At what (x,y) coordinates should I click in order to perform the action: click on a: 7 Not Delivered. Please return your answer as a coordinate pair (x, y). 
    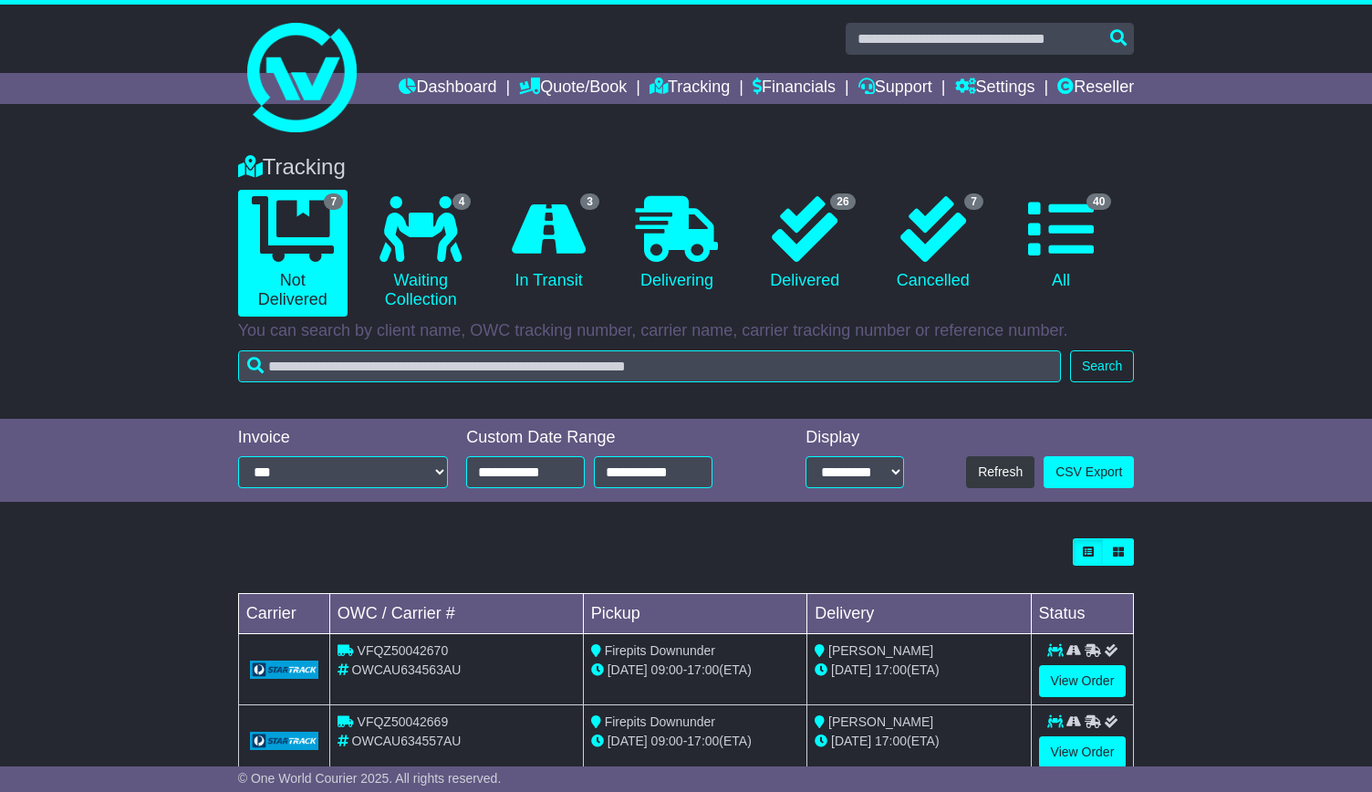
    Looking at the image, I should click on (293, 253).